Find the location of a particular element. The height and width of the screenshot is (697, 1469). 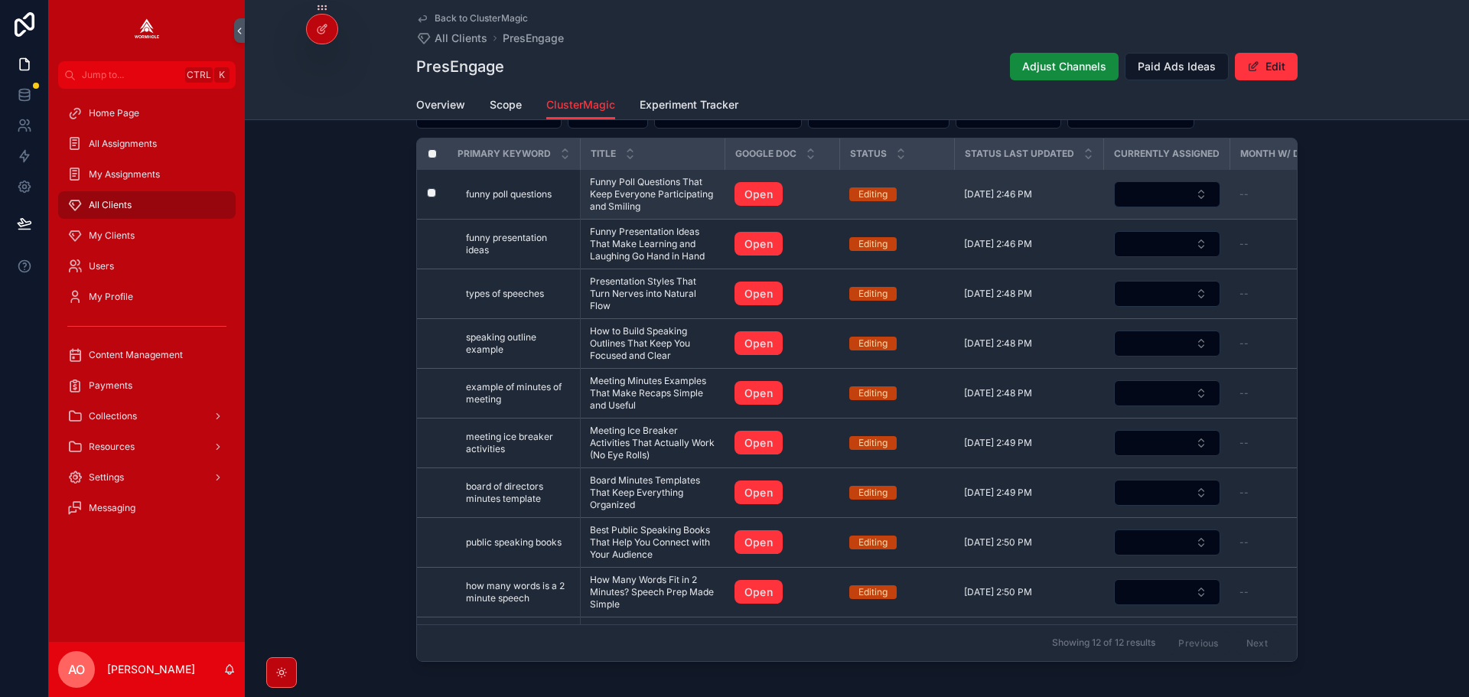

span: Google Doc is located at coordinates (766, 154).